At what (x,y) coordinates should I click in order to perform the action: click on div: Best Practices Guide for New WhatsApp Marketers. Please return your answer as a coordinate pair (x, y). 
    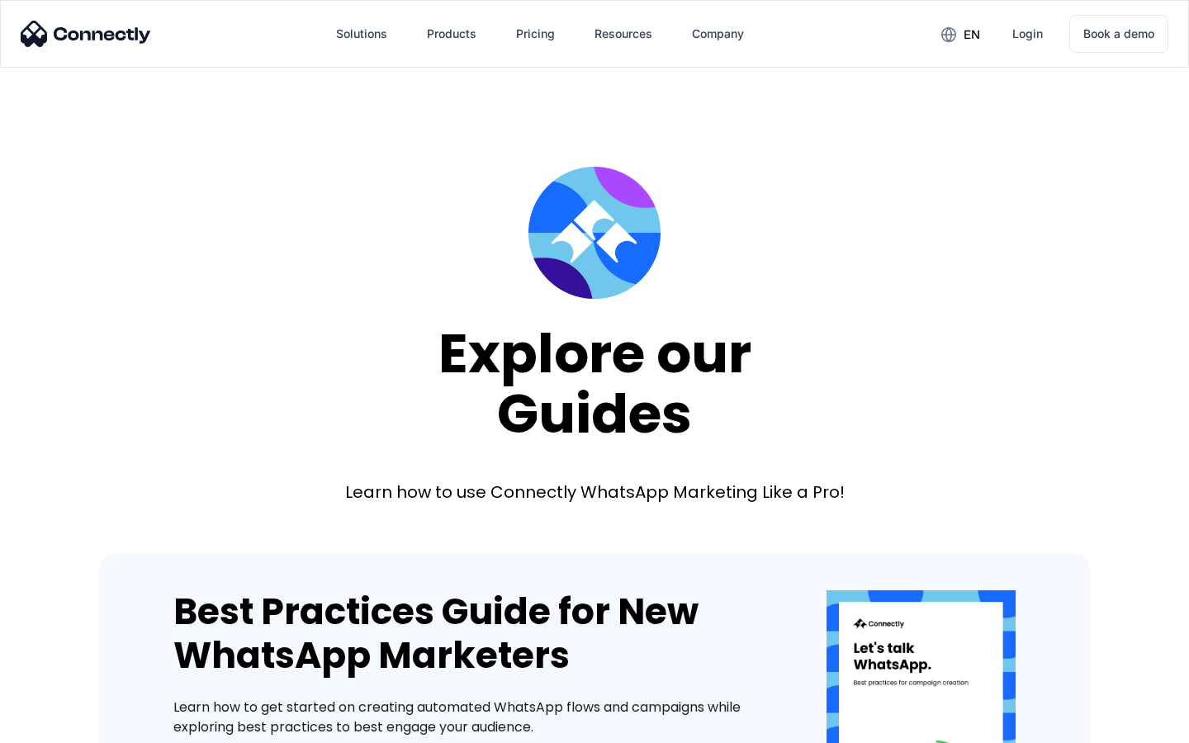
    Looking at the image, I should click on (475, 634).